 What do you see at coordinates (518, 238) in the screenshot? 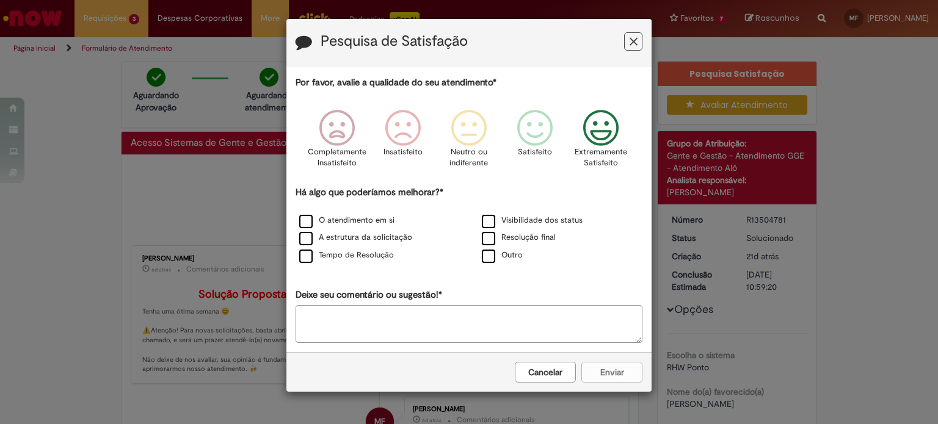
I see `label: Resolução final` at bounding box center [518, 238].